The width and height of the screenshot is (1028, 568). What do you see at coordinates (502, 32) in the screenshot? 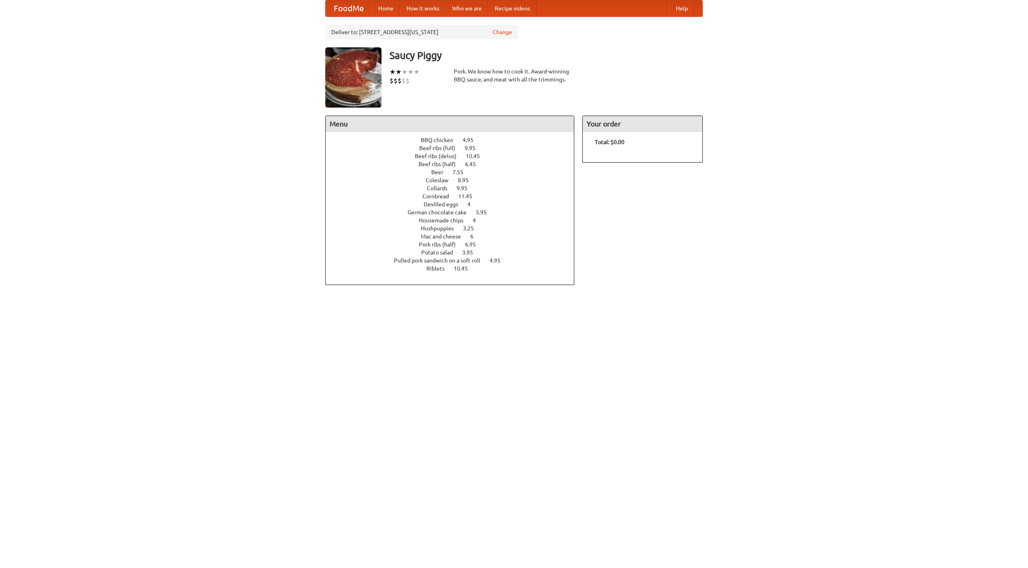
I see `a: Change` at bounding box center [502, 32].